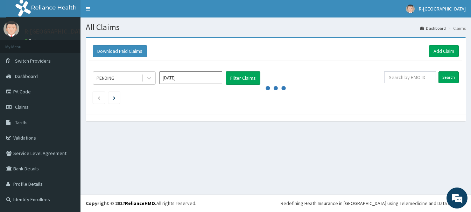 This screenshot has width=471, height=212. Describe the element at coordinates (276, 203) in the screenshot. I see `footer: All rights reserved.` at that location.